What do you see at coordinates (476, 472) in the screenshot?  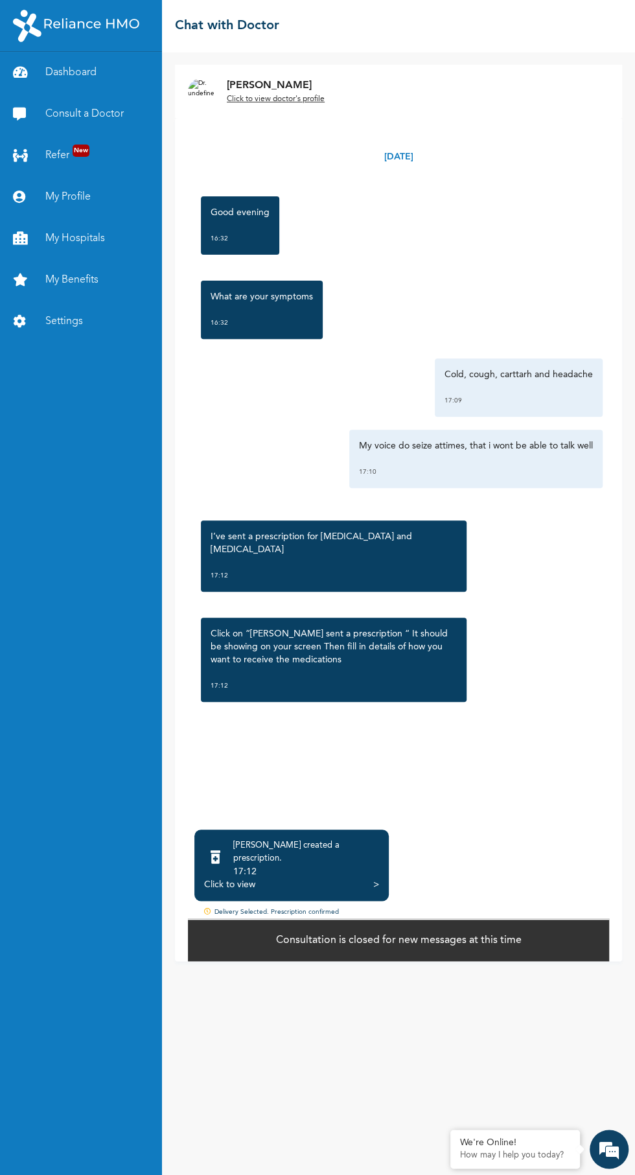 I see `div: 17:10` at bounding box center [476, 472].